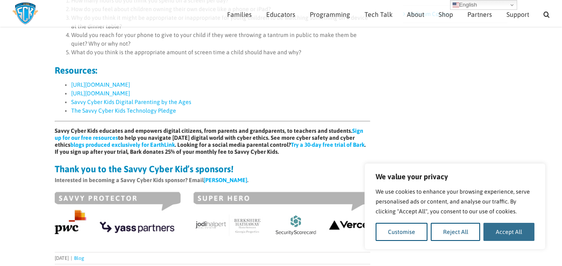 This screenshot has width=562, height=266. I want to click on a: Savvy Cyber Kids Digital Parenting by the Ages, so click(131, 102).